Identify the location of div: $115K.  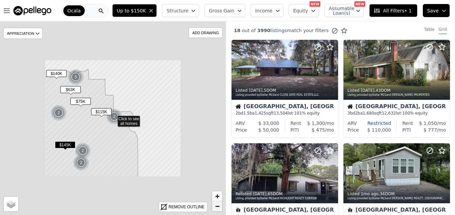
(101, 113).